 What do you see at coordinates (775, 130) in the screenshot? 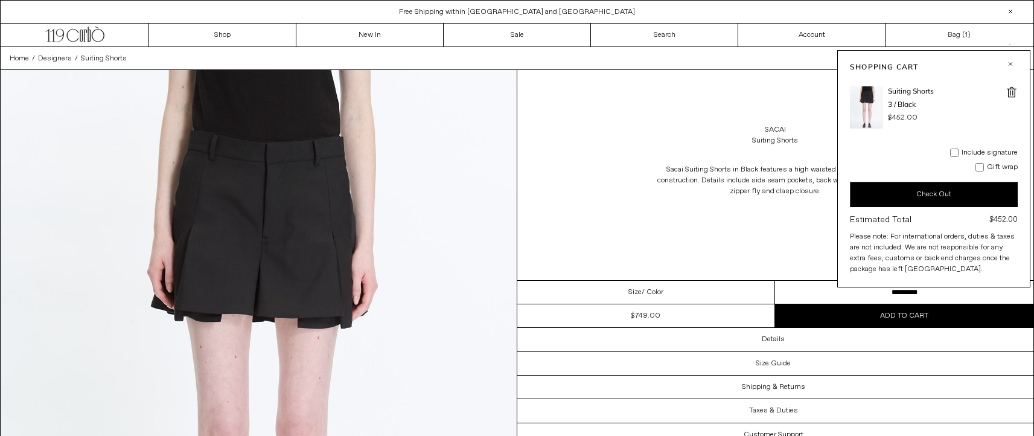
I see `a: Sacai` at bounding box center [775, 130].